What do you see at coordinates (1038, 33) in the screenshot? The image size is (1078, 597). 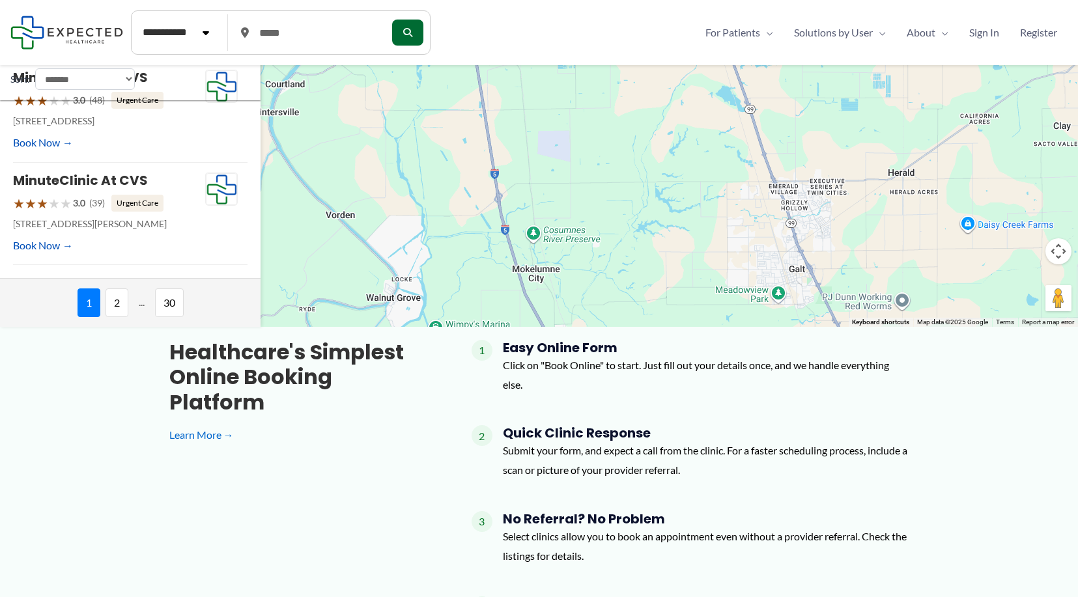 I see `span: Register` at bounding box center [1038, 33].